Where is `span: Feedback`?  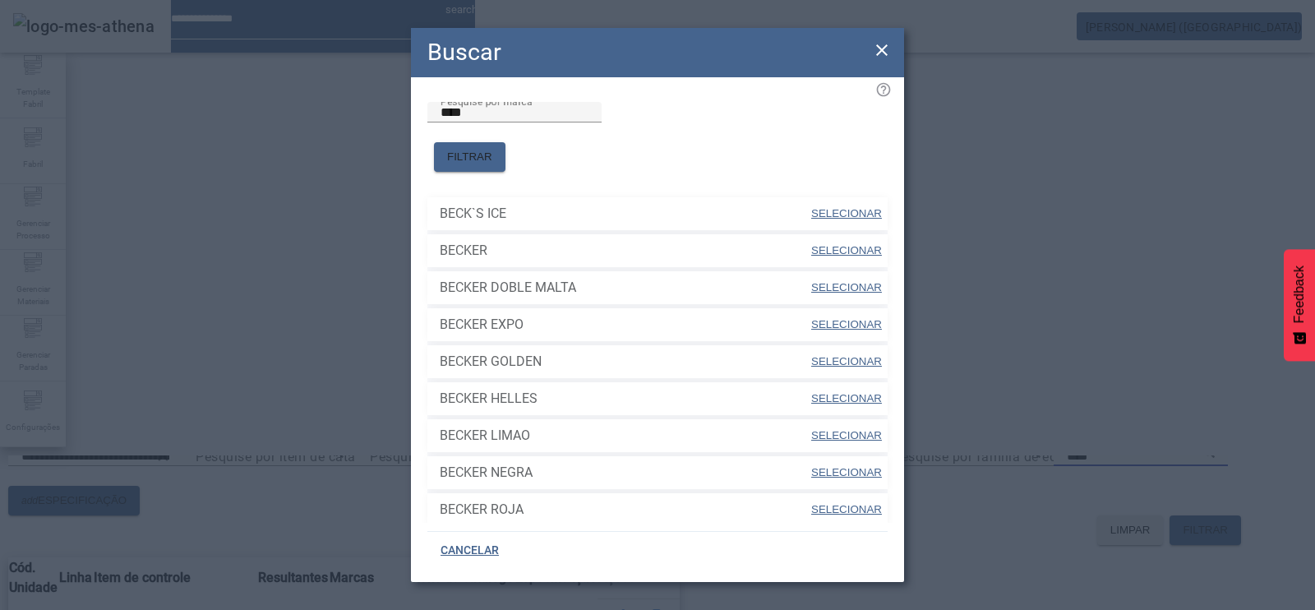
span: Feedback is located at coordinates (1300, 294).